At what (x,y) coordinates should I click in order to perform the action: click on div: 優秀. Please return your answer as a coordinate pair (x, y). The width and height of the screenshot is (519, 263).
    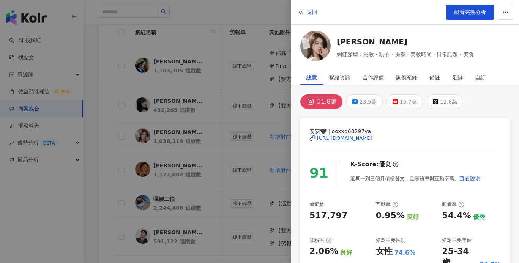
    Looking at the image, I should click on (479, 217).